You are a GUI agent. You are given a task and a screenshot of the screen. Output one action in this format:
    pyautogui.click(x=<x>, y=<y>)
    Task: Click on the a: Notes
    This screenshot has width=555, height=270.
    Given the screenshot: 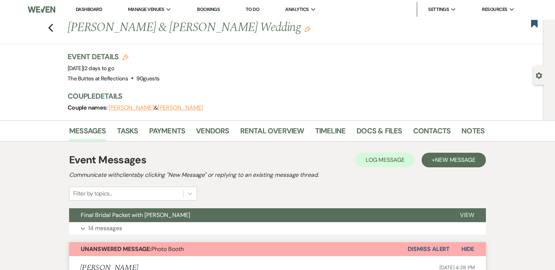 What is the action you would take?
    pyautogui.click(x=473, y=133)
    